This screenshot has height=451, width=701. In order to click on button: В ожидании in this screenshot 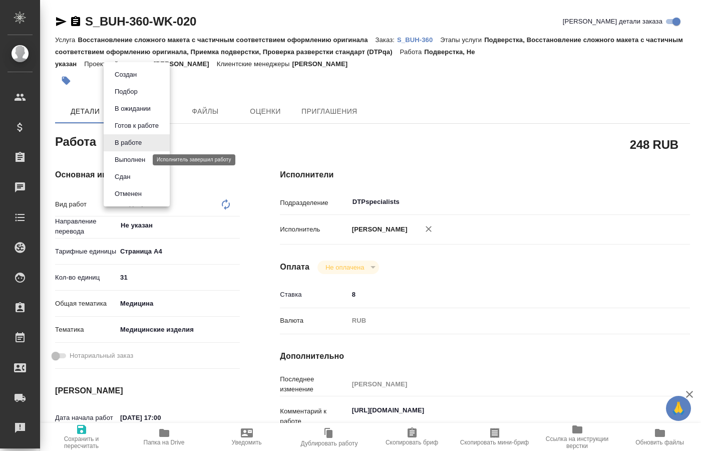, I will do `click(133, 109)`.